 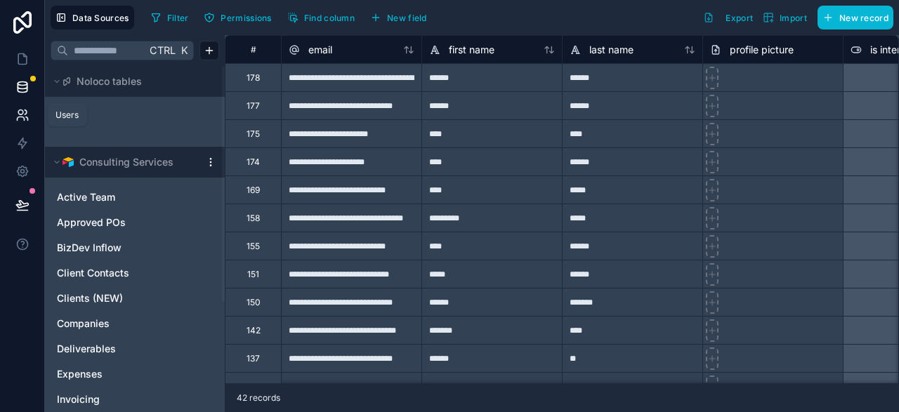 I want to click on div: Companies, so click(x=135, y=324).